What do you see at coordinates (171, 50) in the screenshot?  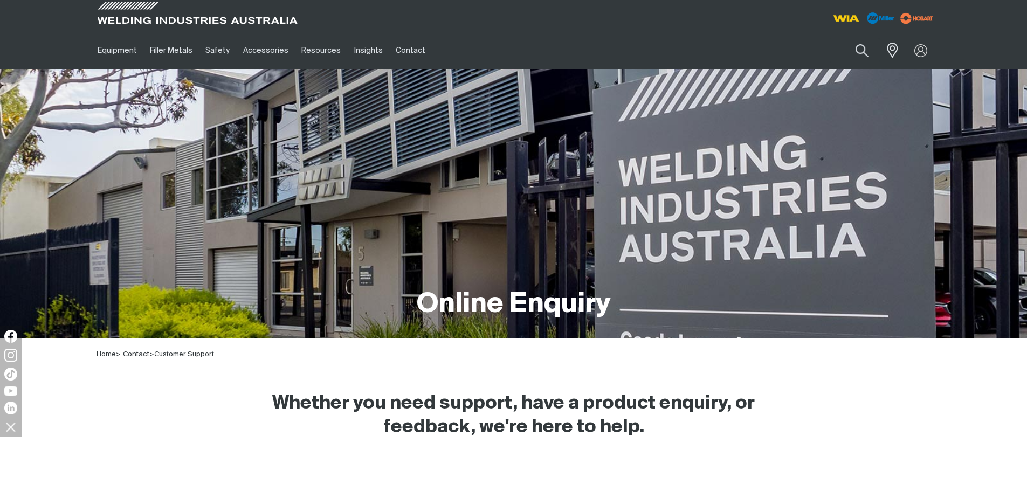 I see `a: Filler Metals` at bounding box center [171, 50].